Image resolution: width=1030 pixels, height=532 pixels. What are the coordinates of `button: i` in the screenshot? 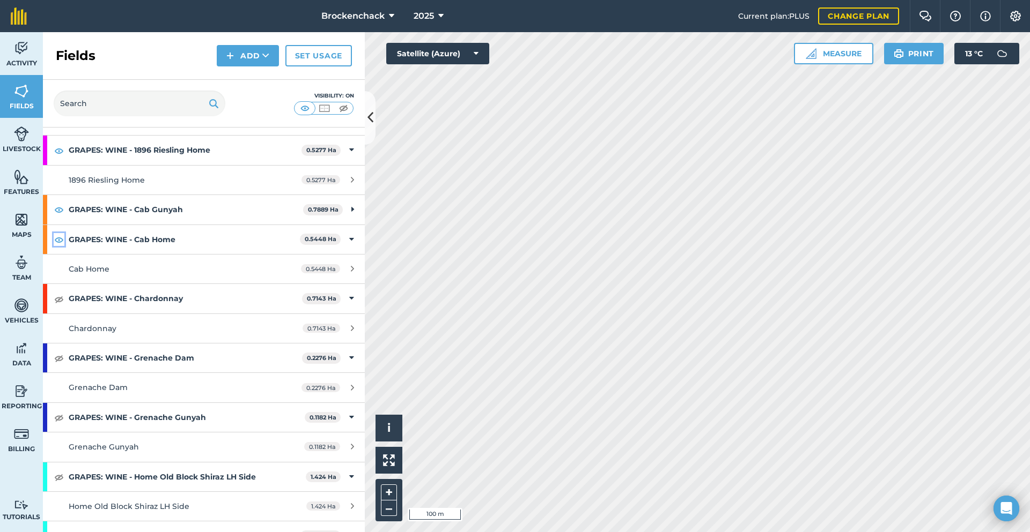 It's located at (389, 428).